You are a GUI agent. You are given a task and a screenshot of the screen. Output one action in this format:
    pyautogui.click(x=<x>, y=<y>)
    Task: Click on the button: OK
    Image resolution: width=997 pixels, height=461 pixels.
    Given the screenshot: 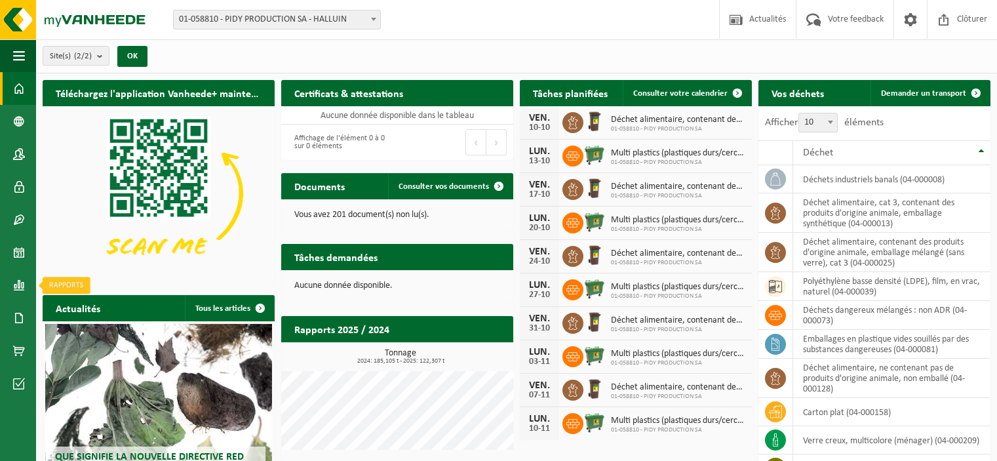 What is the action you would take?
    pyautogui.click(x=132, y=56)
    